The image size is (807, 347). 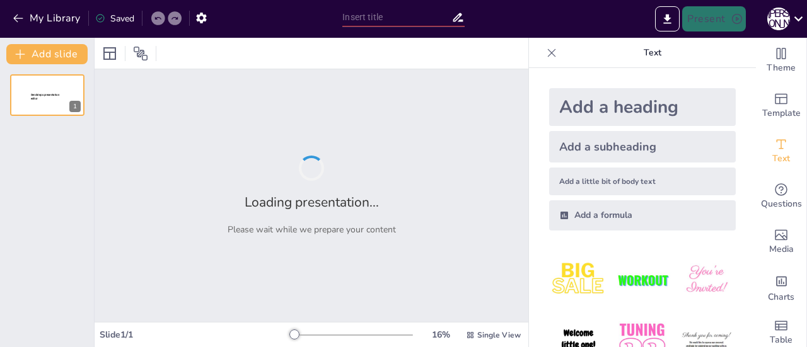 I want to click on span: Questions, so click(x=781, y=204).